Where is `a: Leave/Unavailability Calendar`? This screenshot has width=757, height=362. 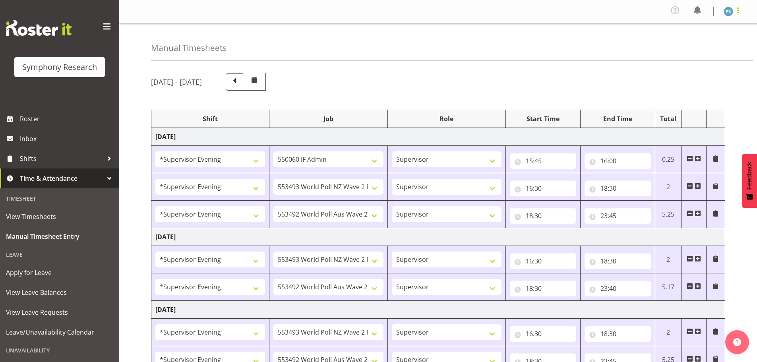 a: Leave/Unavailability Calendar is located at coordinates (60, 332).